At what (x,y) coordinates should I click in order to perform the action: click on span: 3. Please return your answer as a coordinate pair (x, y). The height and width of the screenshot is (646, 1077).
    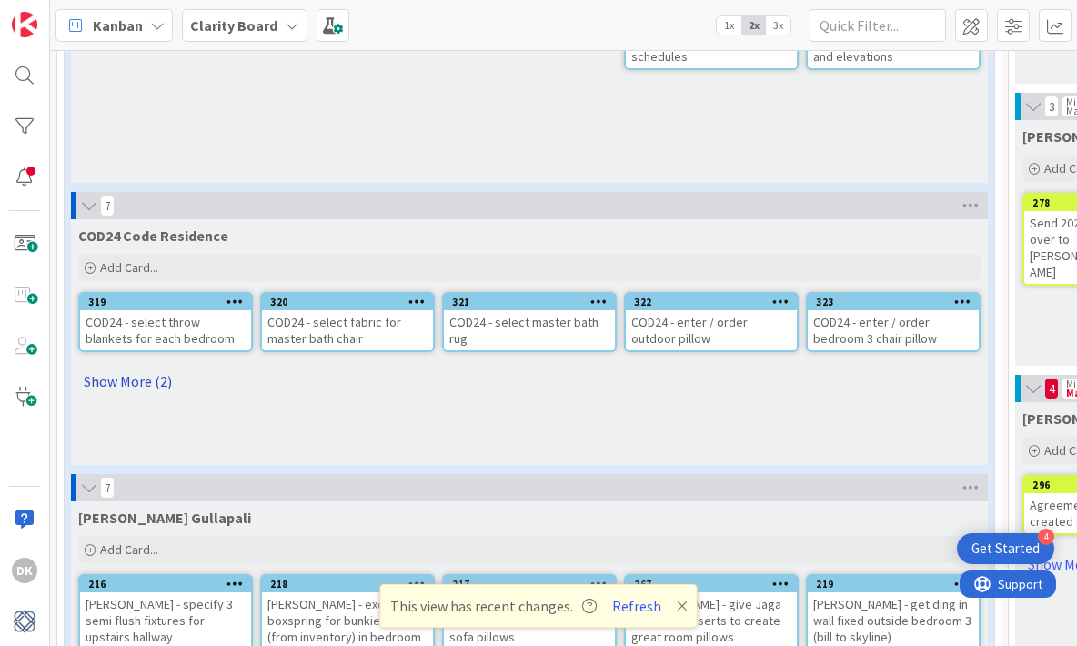
    Looking at the image, I should click on (1051, 106).